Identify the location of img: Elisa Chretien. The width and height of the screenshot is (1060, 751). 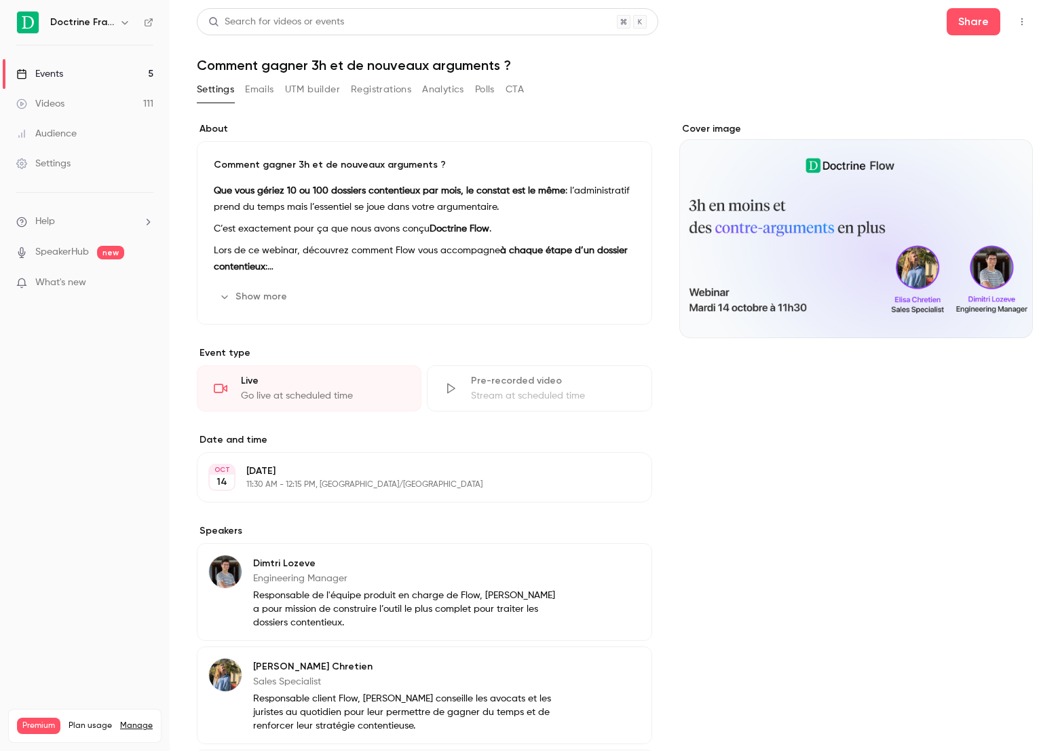
(225, 675).